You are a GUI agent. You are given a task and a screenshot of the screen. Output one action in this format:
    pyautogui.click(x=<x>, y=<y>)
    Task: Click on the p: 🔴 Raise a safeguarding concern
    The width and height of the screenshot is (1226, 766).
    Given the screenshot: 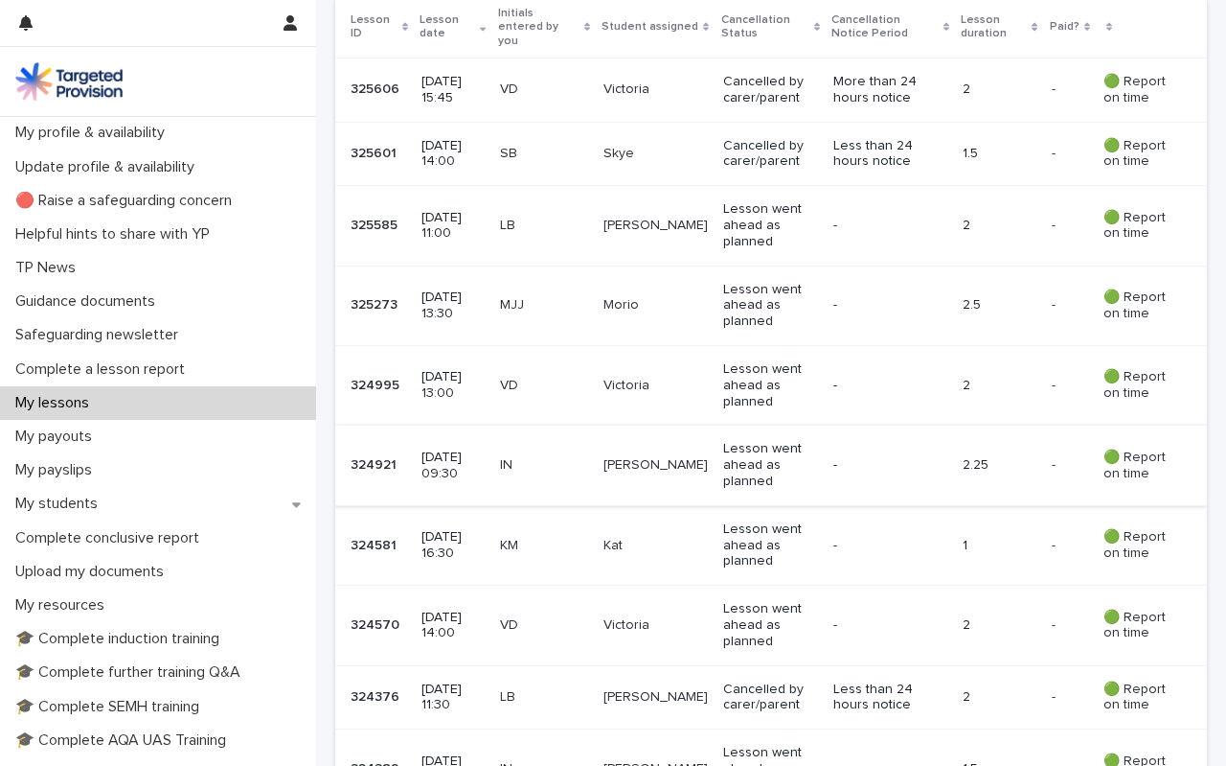 What is the action you would take?
    pyautogui.click(x=127, y=200)
    